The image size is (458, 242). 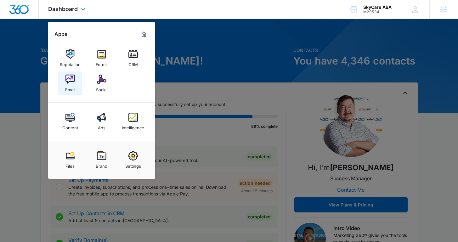 I want to click on div: account name, so click(x=378, y=7).